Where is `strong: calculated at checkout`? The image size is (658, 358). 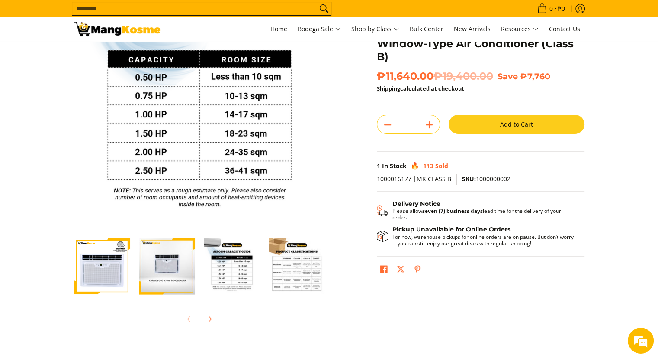 strong: calculated at checkout is located at coordinates (421, 88).